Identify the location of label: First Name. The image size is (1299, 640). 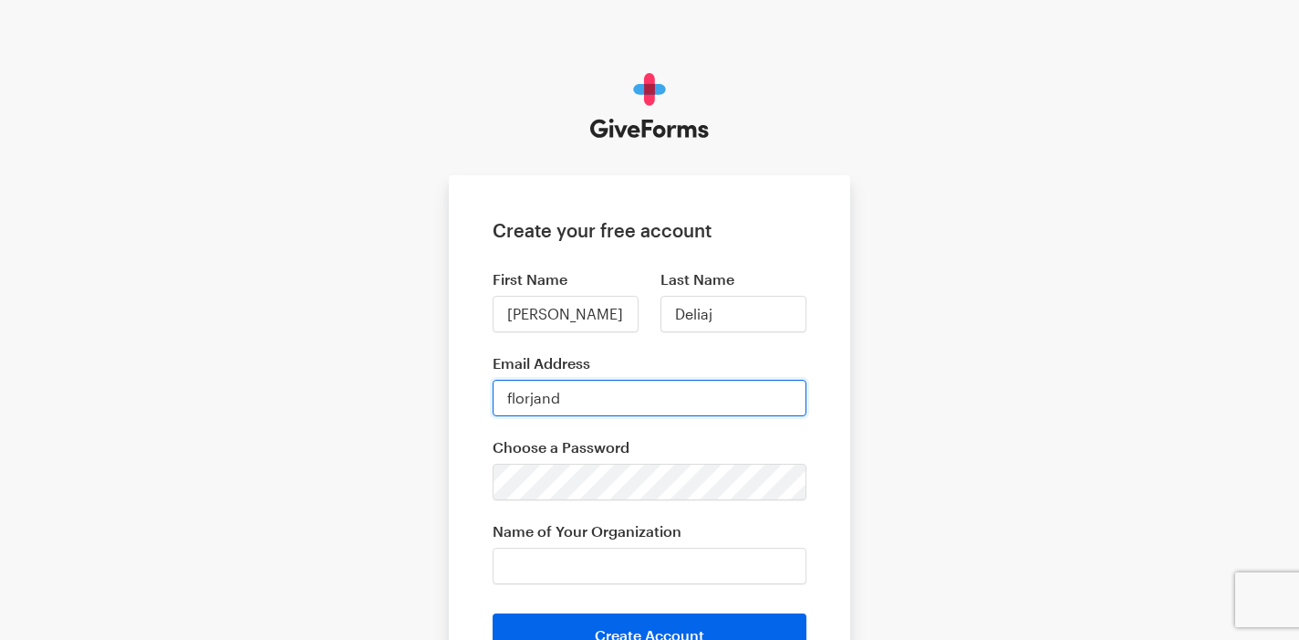
(566, 279).